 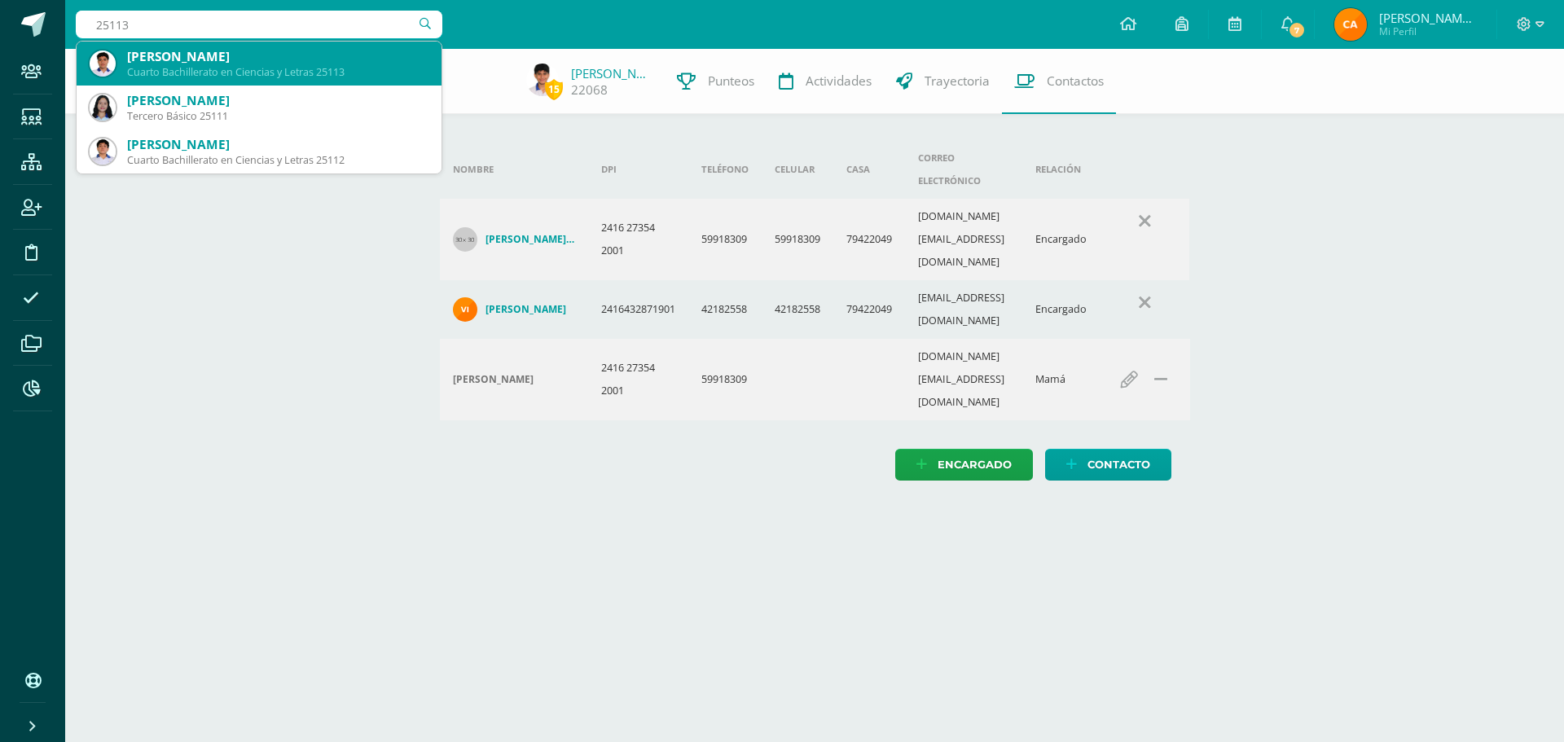 What do you see at coordinates (964, 464) in the screenshot?
I see `a: Encargado` at bounding box center [964, 464].